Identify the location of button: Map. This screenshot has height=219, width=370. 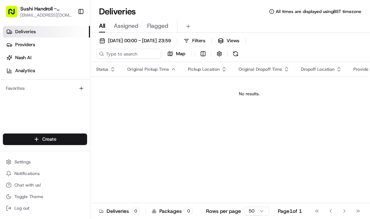
(176, 54).